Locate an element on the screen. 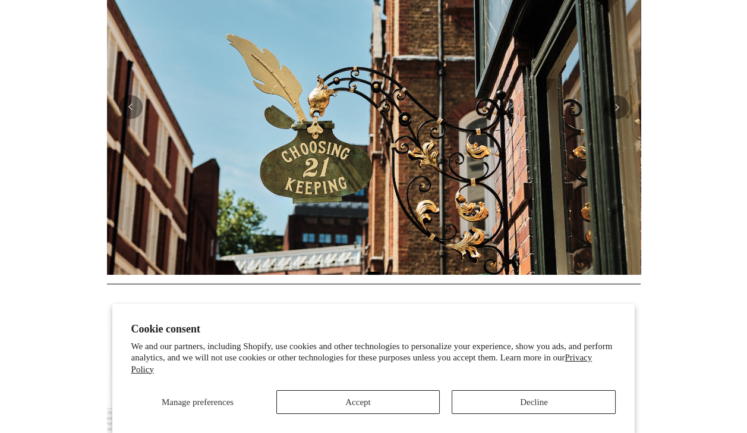 This screenshot has width=747, height=433. button: Page 1 is located at coordinates (356, 273).